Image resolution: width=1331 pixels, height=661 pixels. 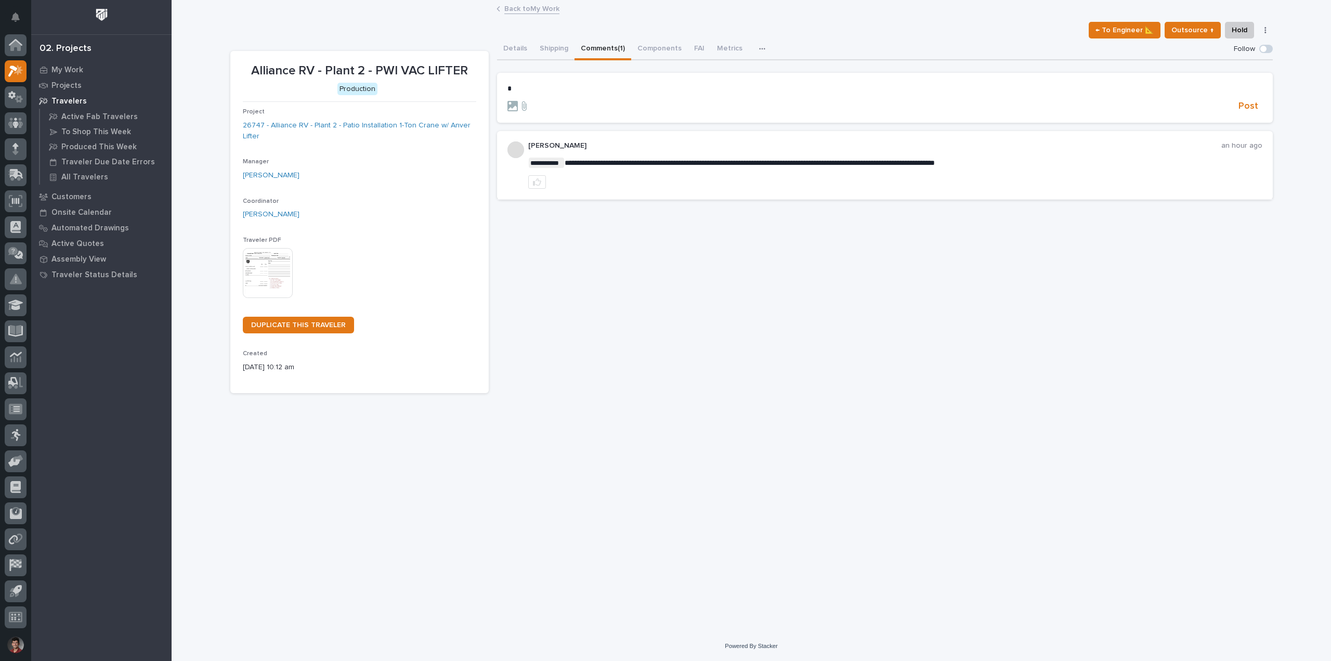 What do you see at coordinates (85, 177) in the screenshot?
I see `p: All Travelers` at bounding box center [85, 177].